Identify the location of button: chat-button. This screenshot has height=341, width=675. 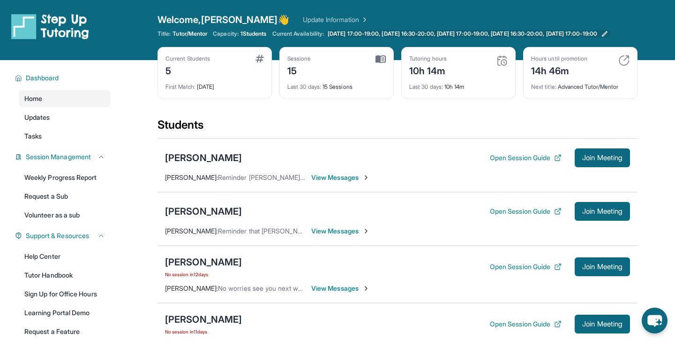
(655, 320).